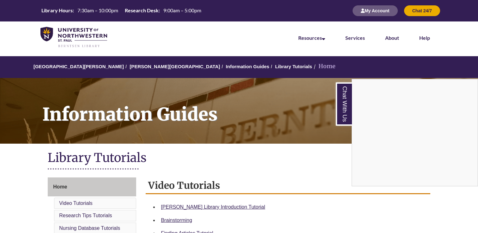 This screenshot has width=478, height=233. Describe the element at coordinates (355, 38) in the screenshot. I see `a: Services` at that location.